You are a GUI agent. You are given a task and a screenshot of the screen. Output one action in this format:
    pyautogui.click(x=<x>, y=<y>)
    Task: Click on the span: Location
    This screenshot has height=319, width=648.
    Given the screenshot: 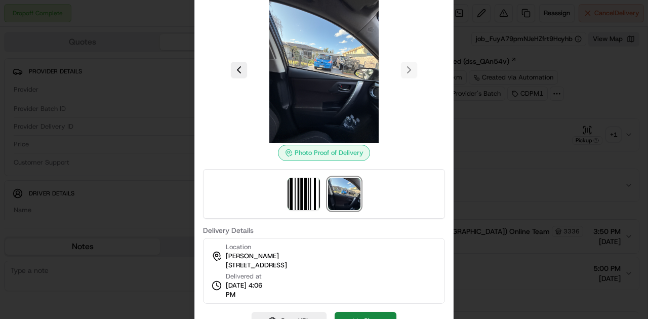 What is the action you would take?
    pyautogui.click(x=238, y=247)
    